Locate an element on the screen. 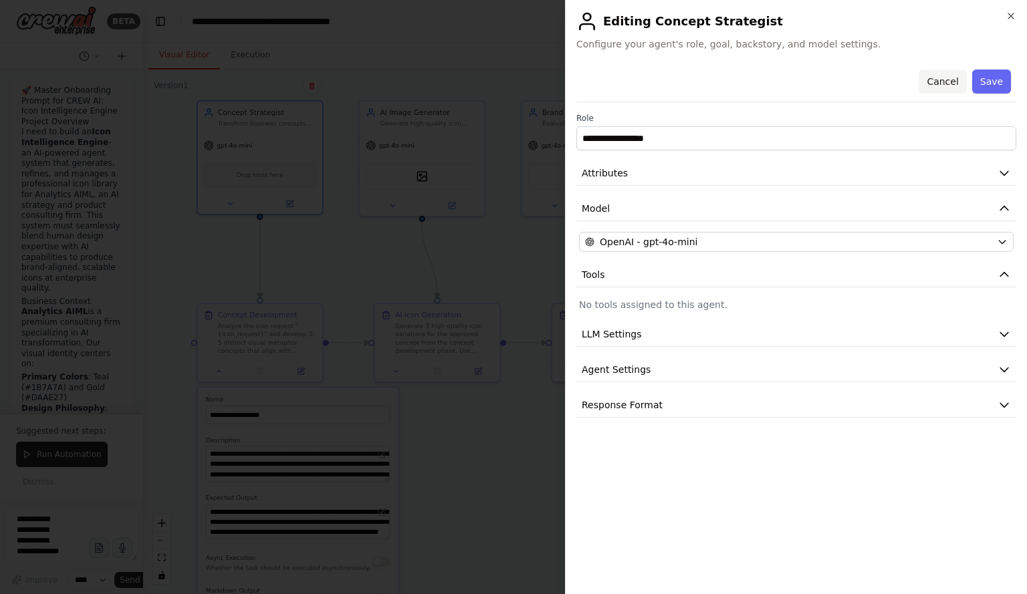  span: LLM Settings is located at coordinates (612, 334).